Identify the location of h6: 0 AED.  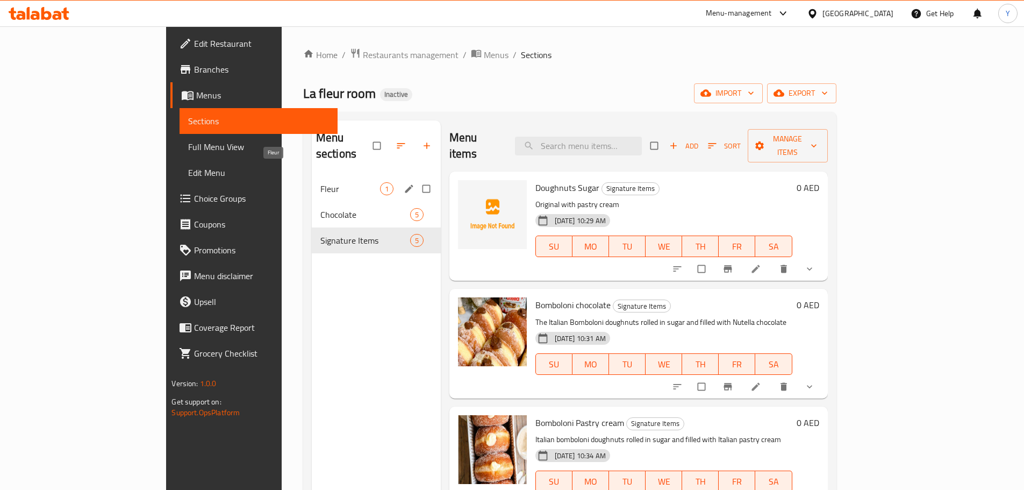
(808, 305).